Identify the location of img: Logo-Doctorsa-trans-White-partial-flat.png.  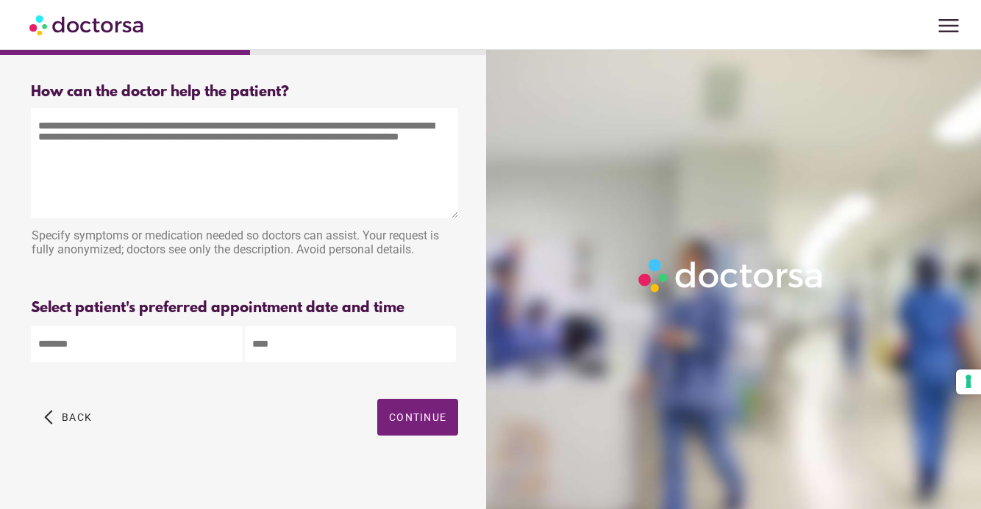
(731, 275).